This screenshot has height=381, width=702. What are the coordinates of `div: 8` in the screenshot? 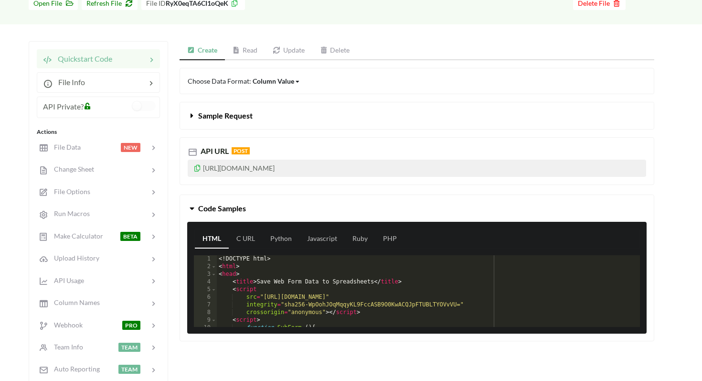 It's located at (205, 312).